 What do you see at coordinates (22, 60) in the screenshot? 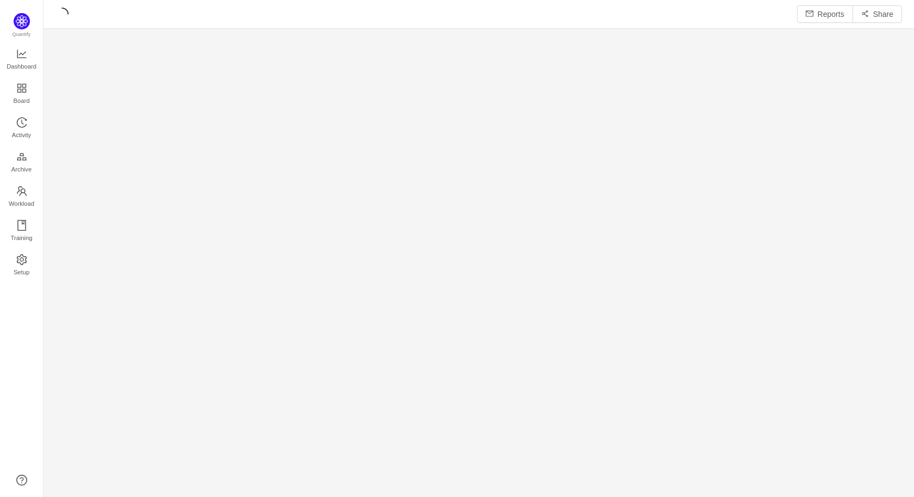
I see `a: Dashboard` at bounding box center [22, 60].